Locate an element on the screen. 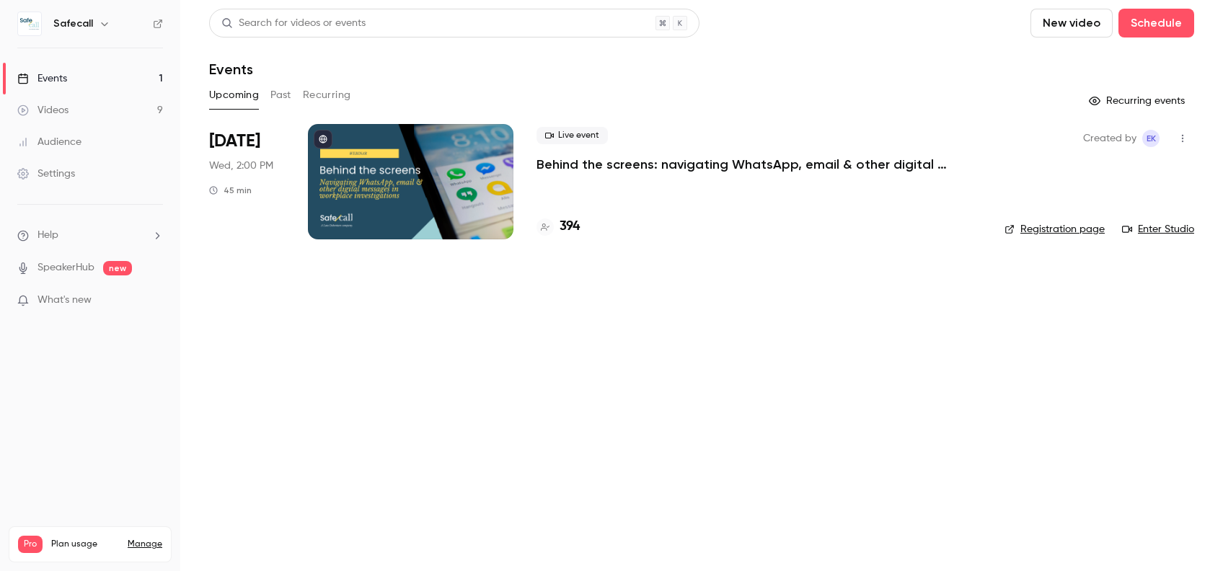  span: Pro is located at coordinates (30, 545).